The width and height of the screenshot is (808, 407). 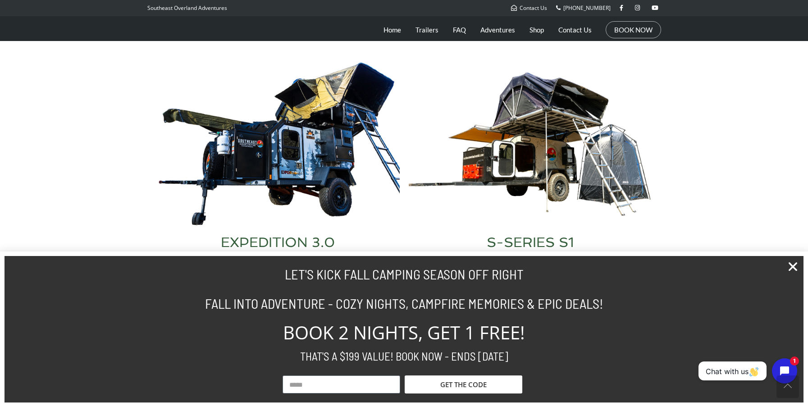 I want to click on h3: S-SERIES S1, so click(x=530, y=242).